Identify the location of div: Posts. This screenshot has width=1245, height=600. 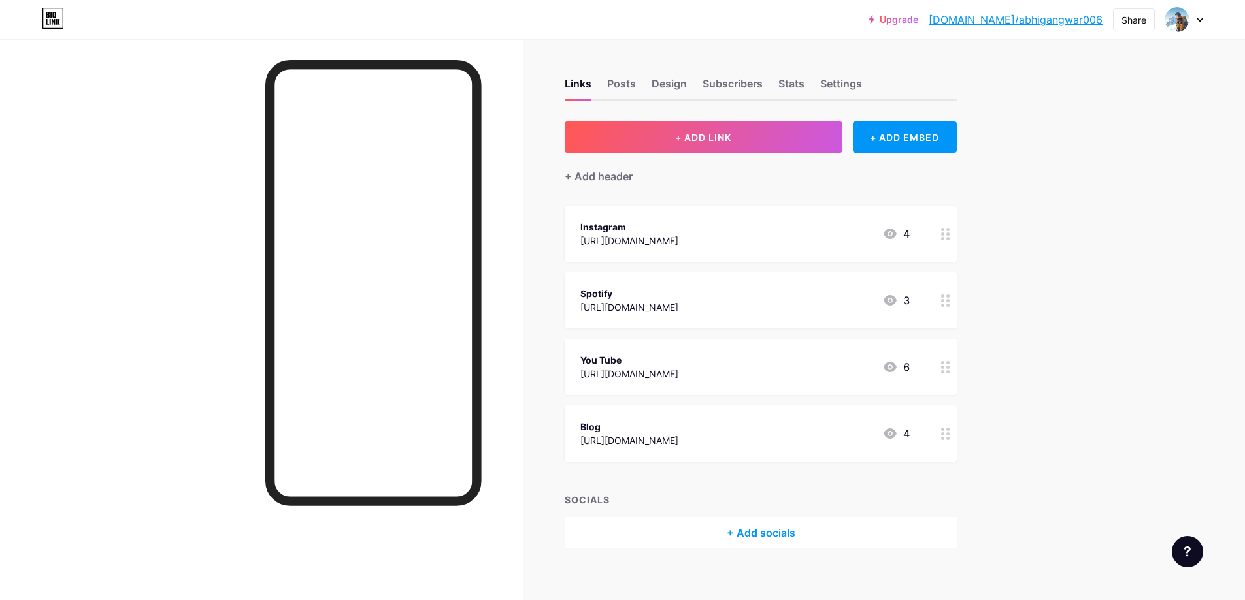
(621, 88).